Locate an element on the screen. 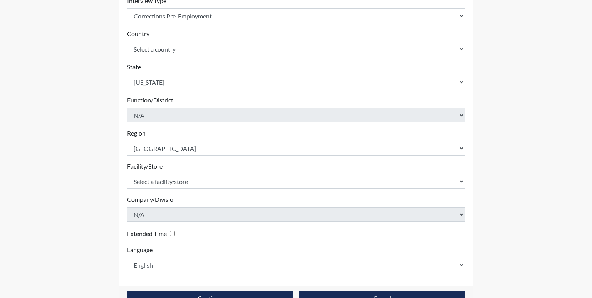  label: Function/District is located at coordinates (150, 100).